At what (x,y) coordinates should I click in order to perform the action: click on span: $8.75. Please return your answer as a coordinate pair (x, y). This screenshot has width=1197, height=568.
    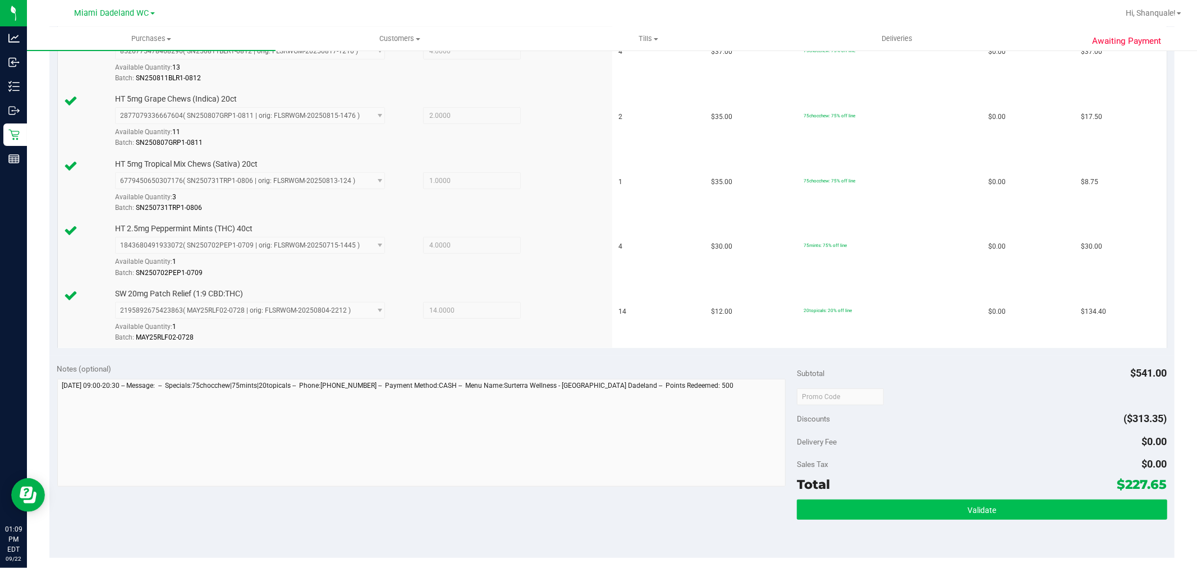
    Looking at the image, I should click on (1089, 182).